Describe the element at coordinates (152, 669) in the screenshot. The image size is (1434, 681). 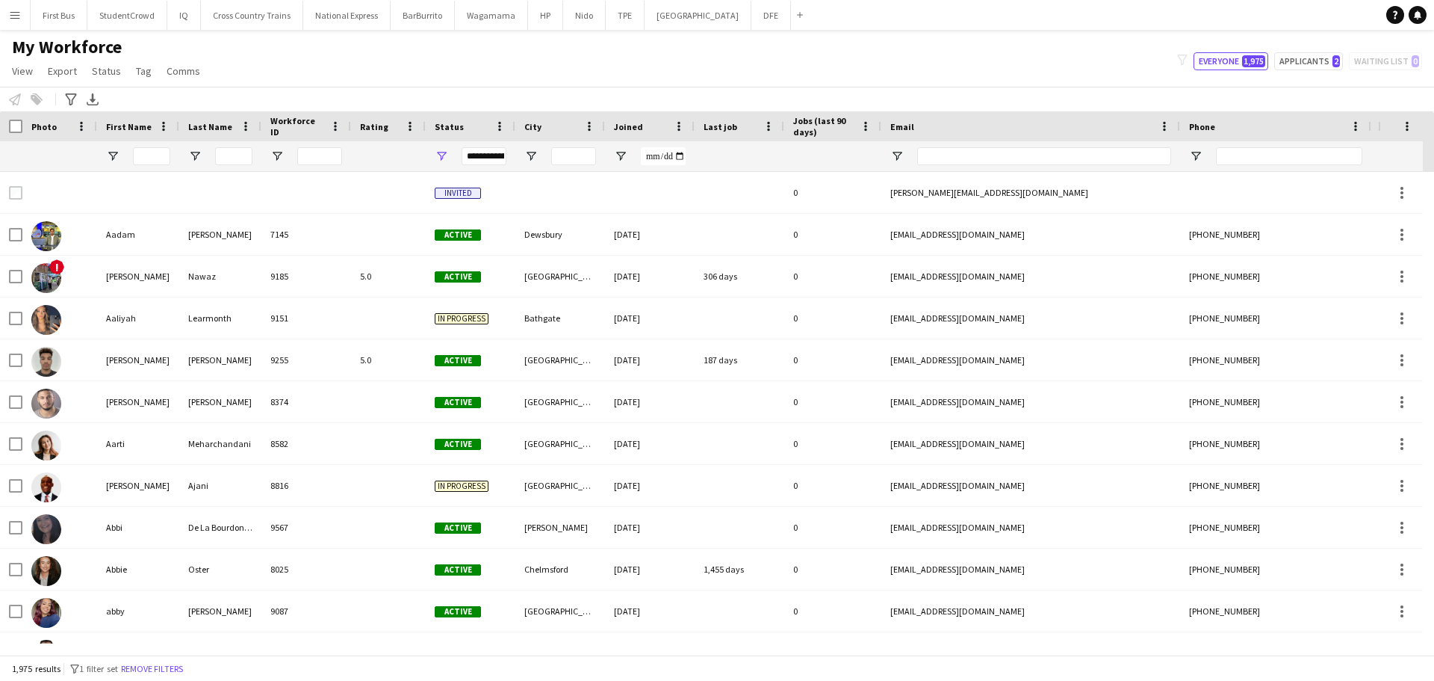
I see `button: Remove filters` at that location.